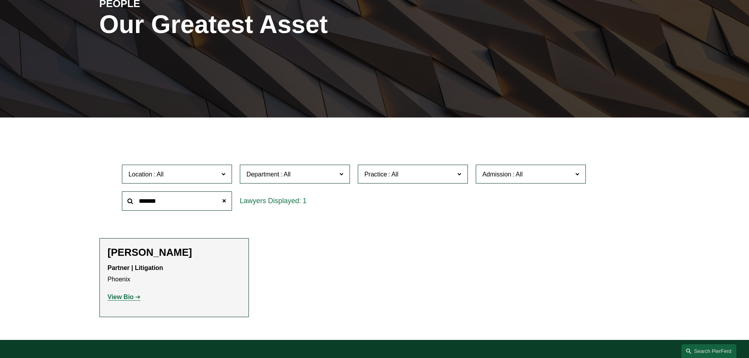 This screenshot has height=358, width=749. Describe the element at coordinates (497, 174) in the screenshot. I see `span: Admission` at that location.